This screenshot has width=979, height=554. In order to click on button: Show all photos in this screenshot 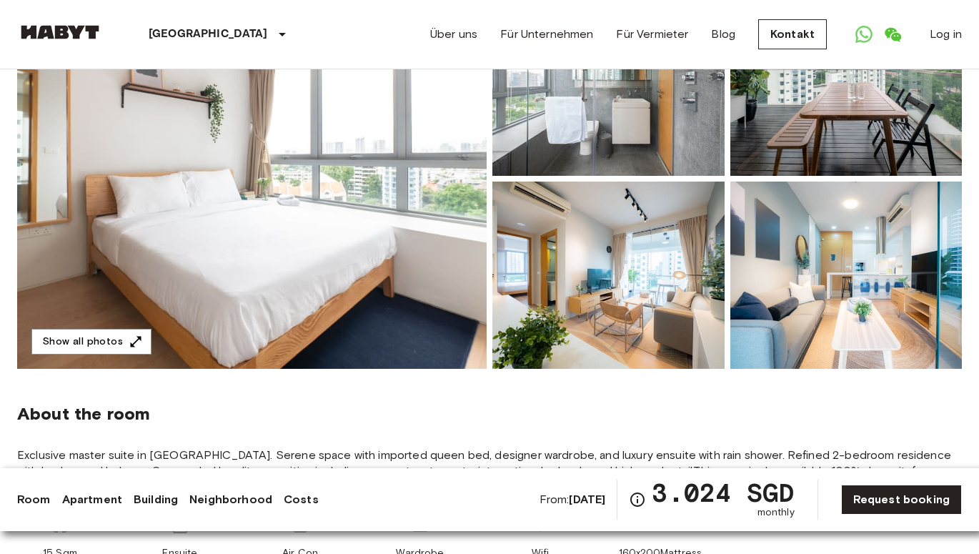, I will do `click(91, 342)`.